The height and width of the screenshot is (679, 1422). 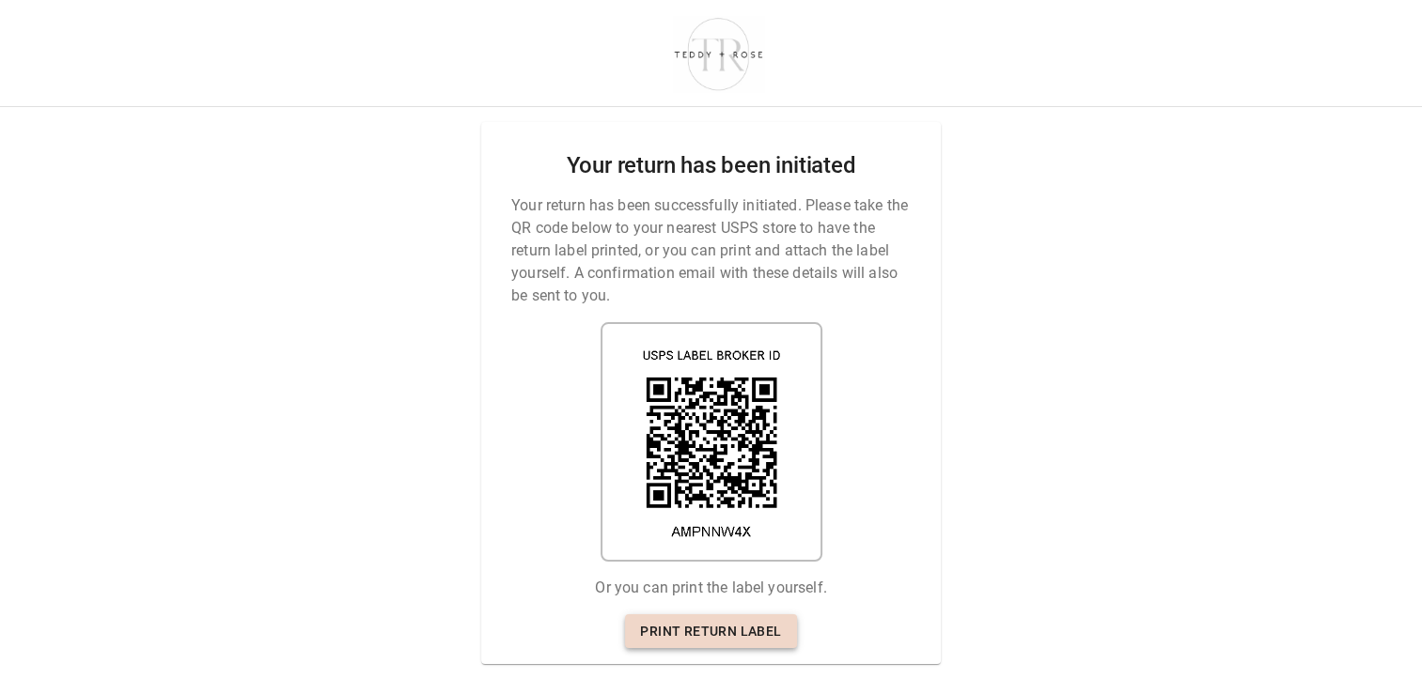 I want to click on a: Print return label, so click(x=710, y=631).